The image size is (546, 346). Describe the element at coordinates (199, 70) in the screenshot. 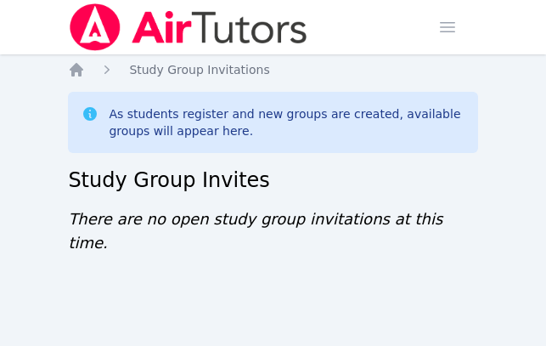

I see `a: Study Group Invitations` at that location.